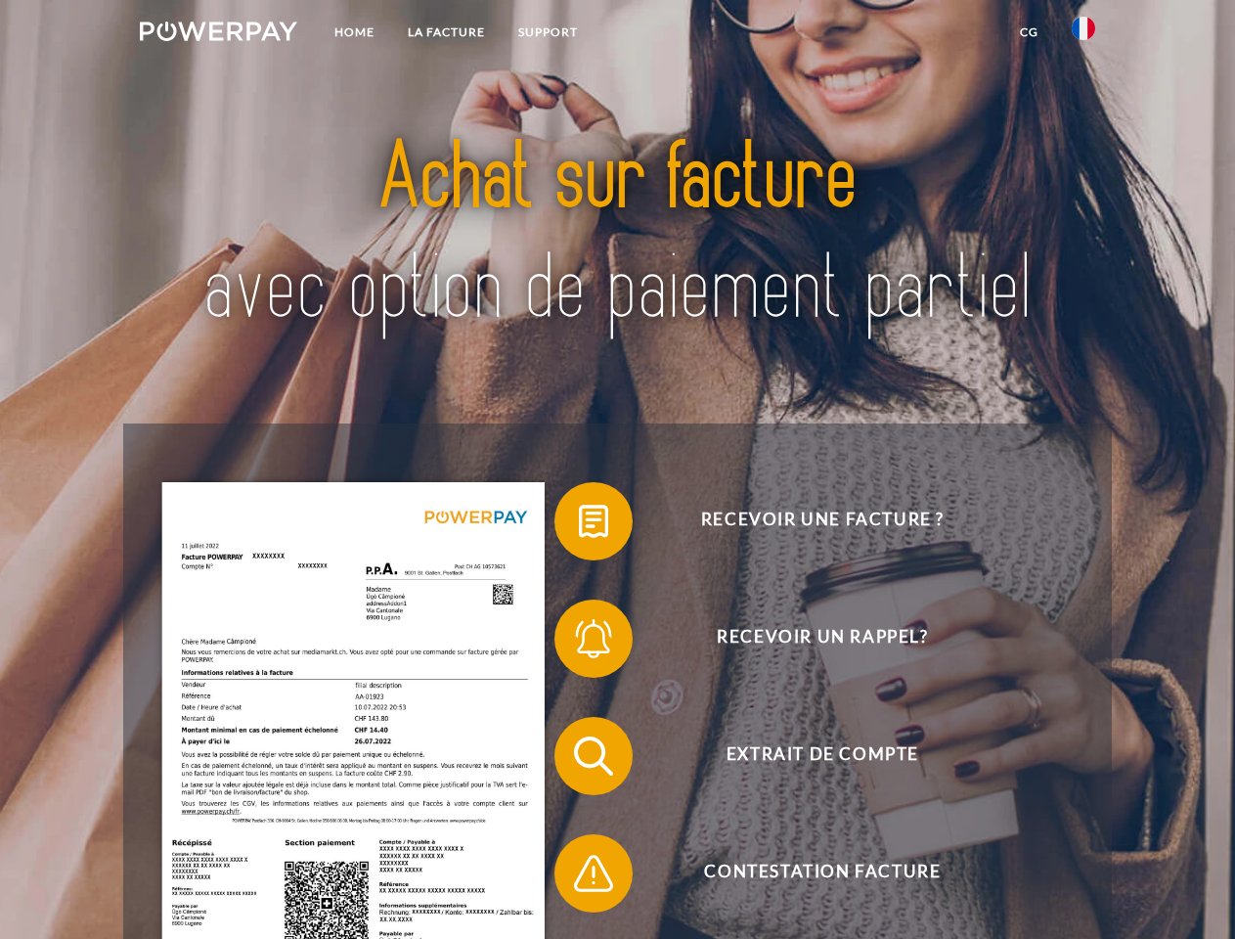 The image size is (1235, 939). What do you see at coordinates (594, 756) in the screenshot?
I see `img: qb_search.svg` at bounding box center [594, 756].